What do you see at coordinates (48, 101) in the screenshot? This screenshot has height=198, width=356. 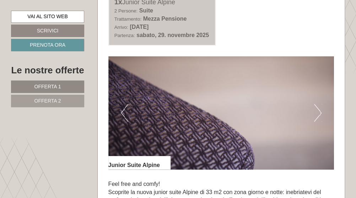 I see `span: Offerta 2` at bounding box center [48, 101].